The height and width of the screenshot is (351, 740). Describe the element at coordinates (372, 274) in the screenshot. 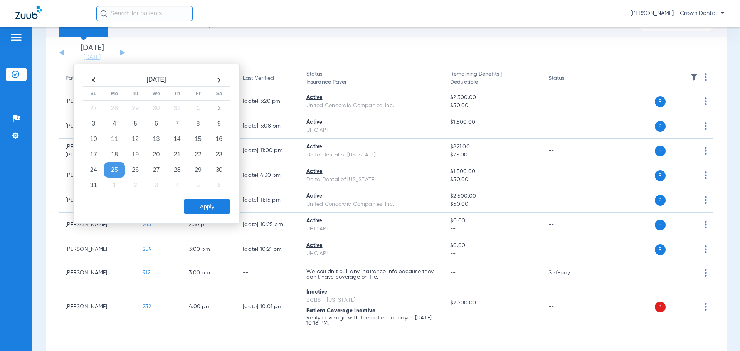

I see `p: We couldn’t pull any insurance info because they don’t have coverage on file.` at that location.